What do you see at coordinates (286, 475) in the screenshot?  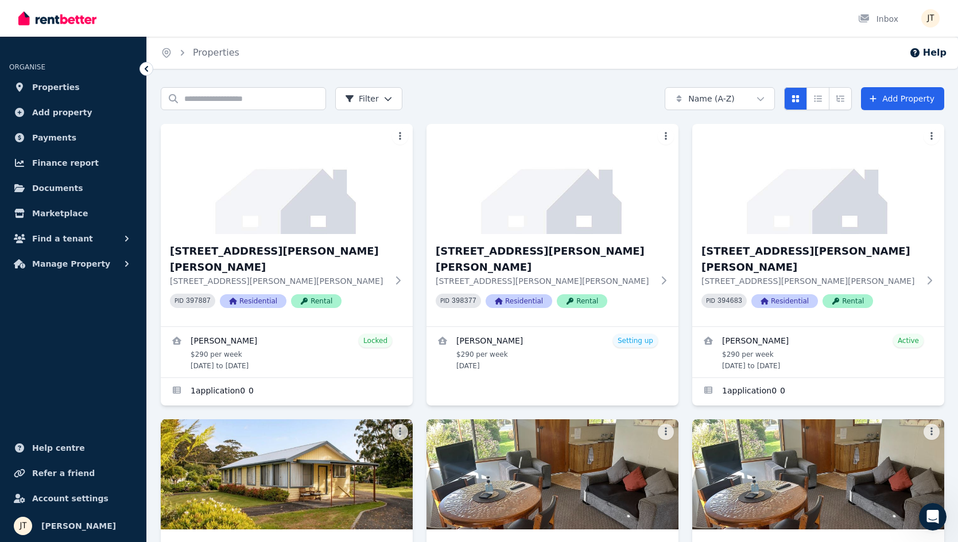 I see `img: 5/21 Andrew St, Strahan` at bounding box center [286, 475].